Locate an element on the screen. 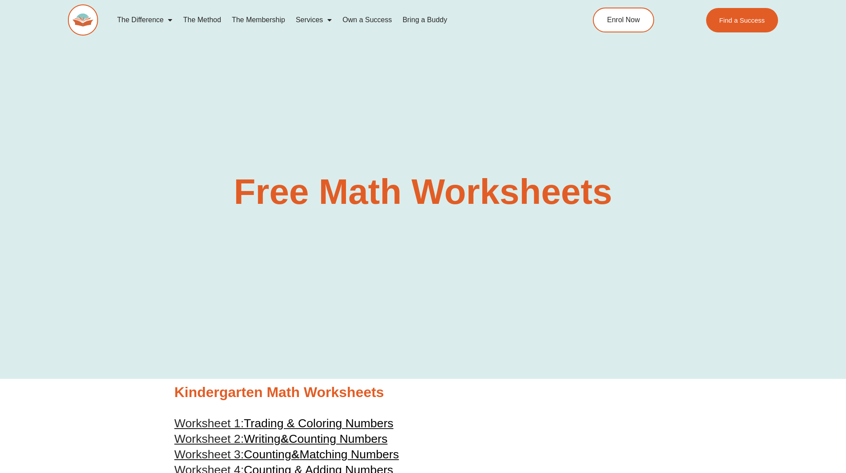  a: Services is located at coordinates (313, 20).